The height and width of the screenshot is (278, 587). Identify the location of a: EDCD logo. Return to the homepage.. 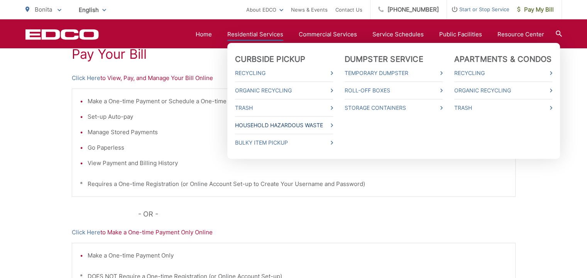
(62, 34).